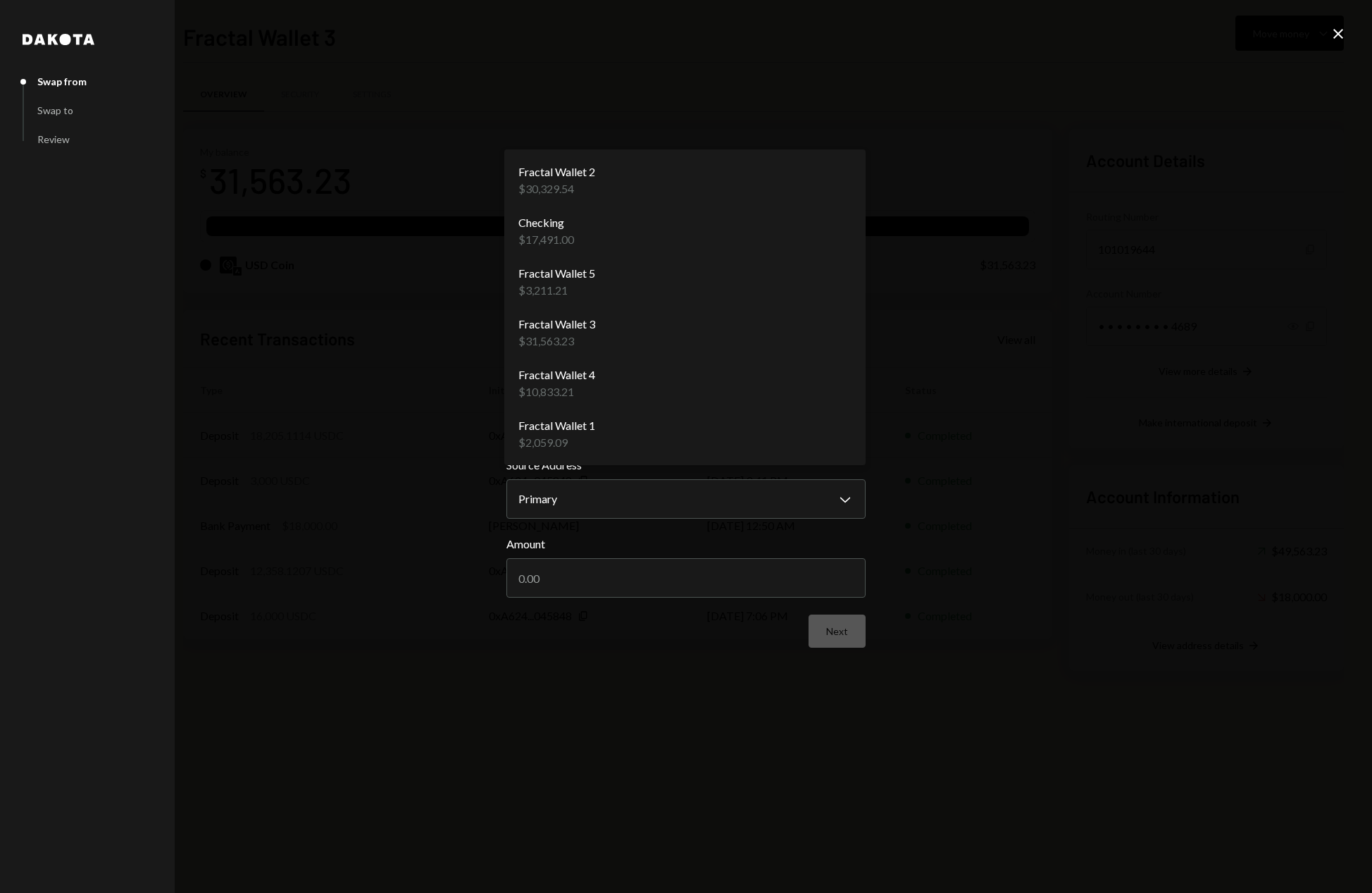 This screenshot has width=1372, height=893. What do you see at coordinates (686, 465) in the screenshot?
I see `label: Source Address` at bounding box center [686, 465].